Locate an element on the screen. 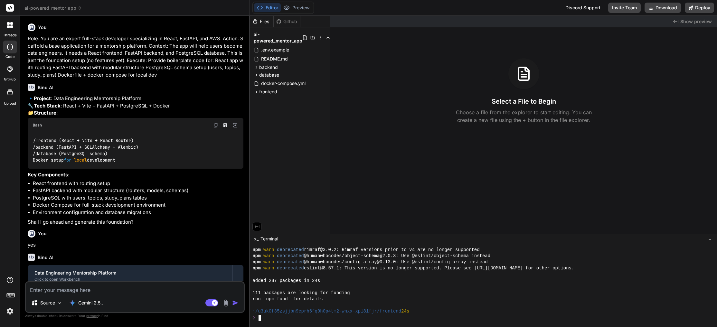 The height and width of the screenshot is (327, 717). p: yes is located at coordinates (135, 245).